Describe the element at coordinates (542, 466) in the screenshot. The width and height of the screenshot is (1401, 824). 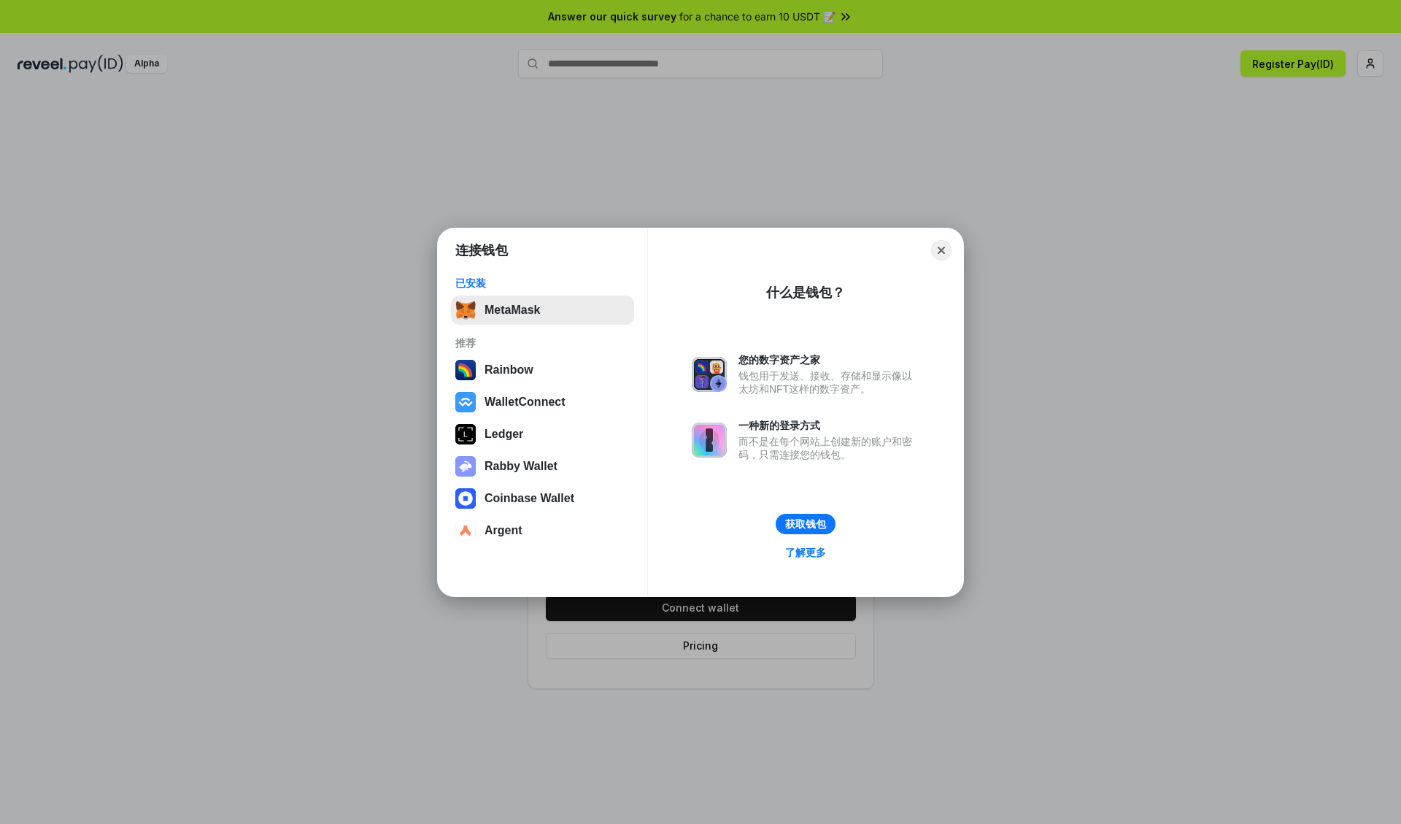
I see `button: Rabby Wallet` at that location.